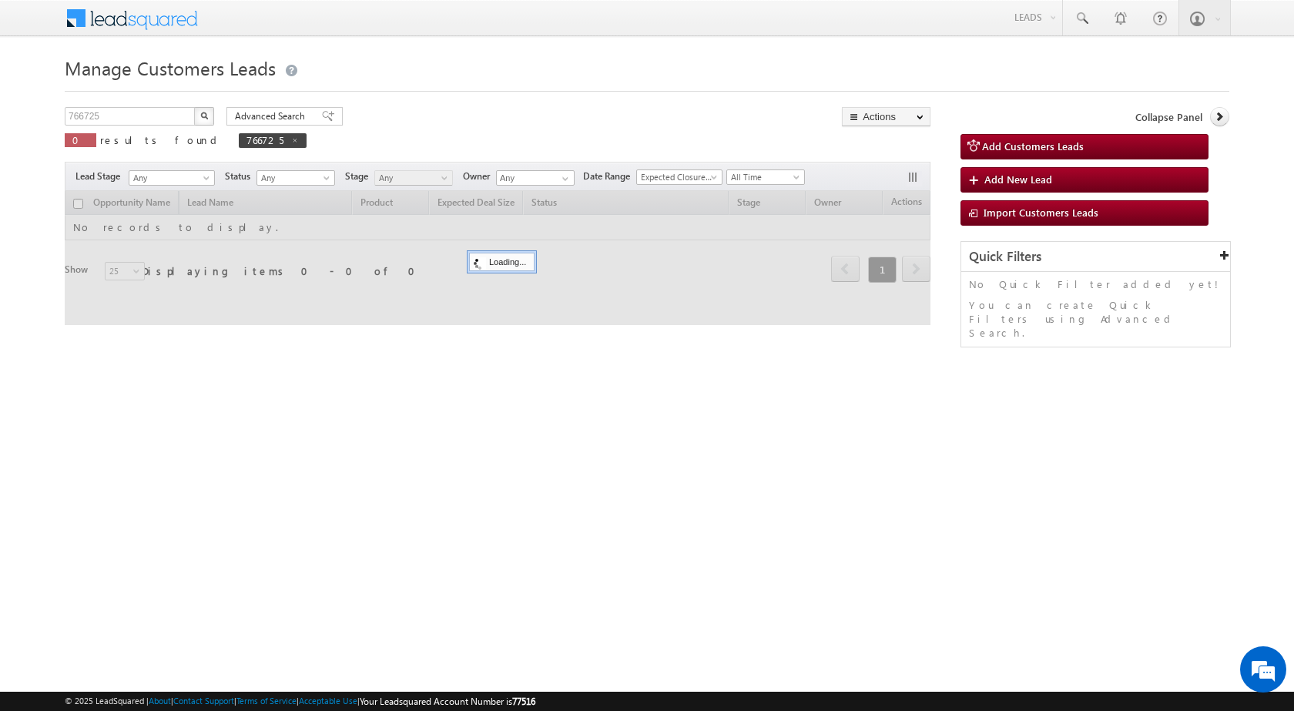  Describe the element at coordinates (170, 68) in the screenshot. I see `span: Manage Customers Leads` at that location.